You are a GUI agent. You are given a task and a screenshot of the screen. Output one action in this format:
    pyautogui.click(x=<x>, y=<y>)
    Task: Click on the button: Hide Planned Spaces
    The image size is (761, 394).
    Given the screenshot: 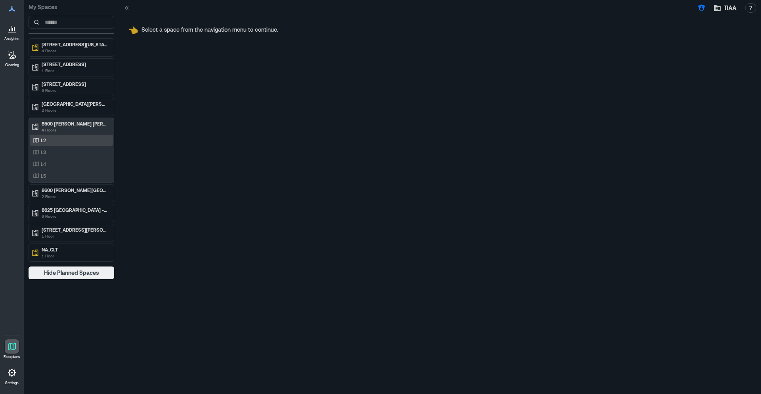 What is the action you would take?
    pyautogui.click(x=71, y=273)
    